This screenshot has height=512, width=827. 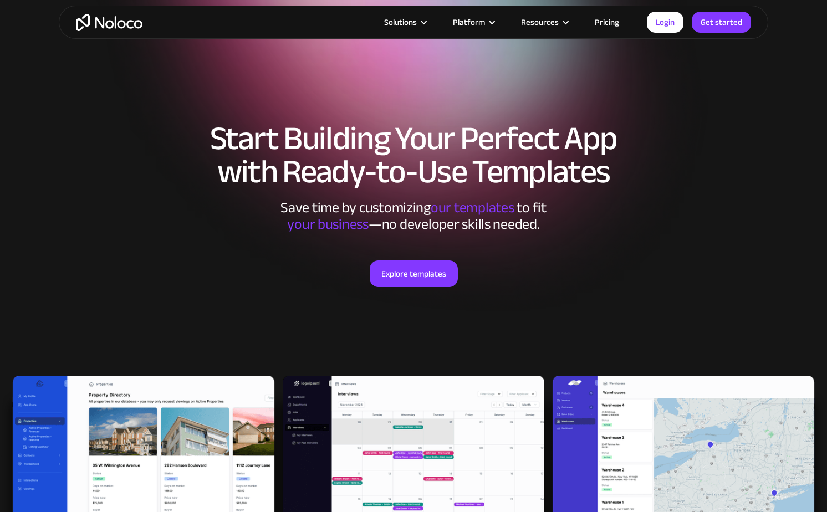 What do you see at coordinates (413, 216) in the screenshot?
I see `div: Save time by customizing to fit ‍ —no developer skills needed.` at bounding box center [413, 216].